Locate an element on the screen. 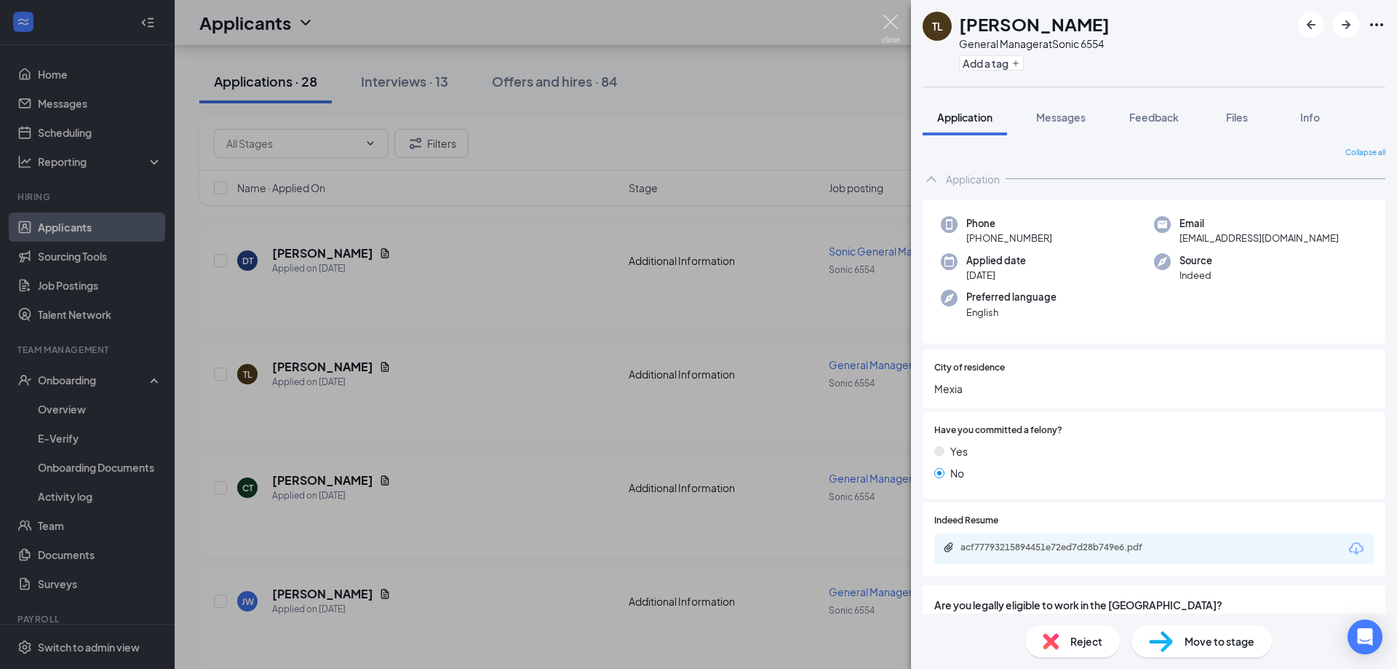  svg: ChevronUp is located at coordinates (931, 179).